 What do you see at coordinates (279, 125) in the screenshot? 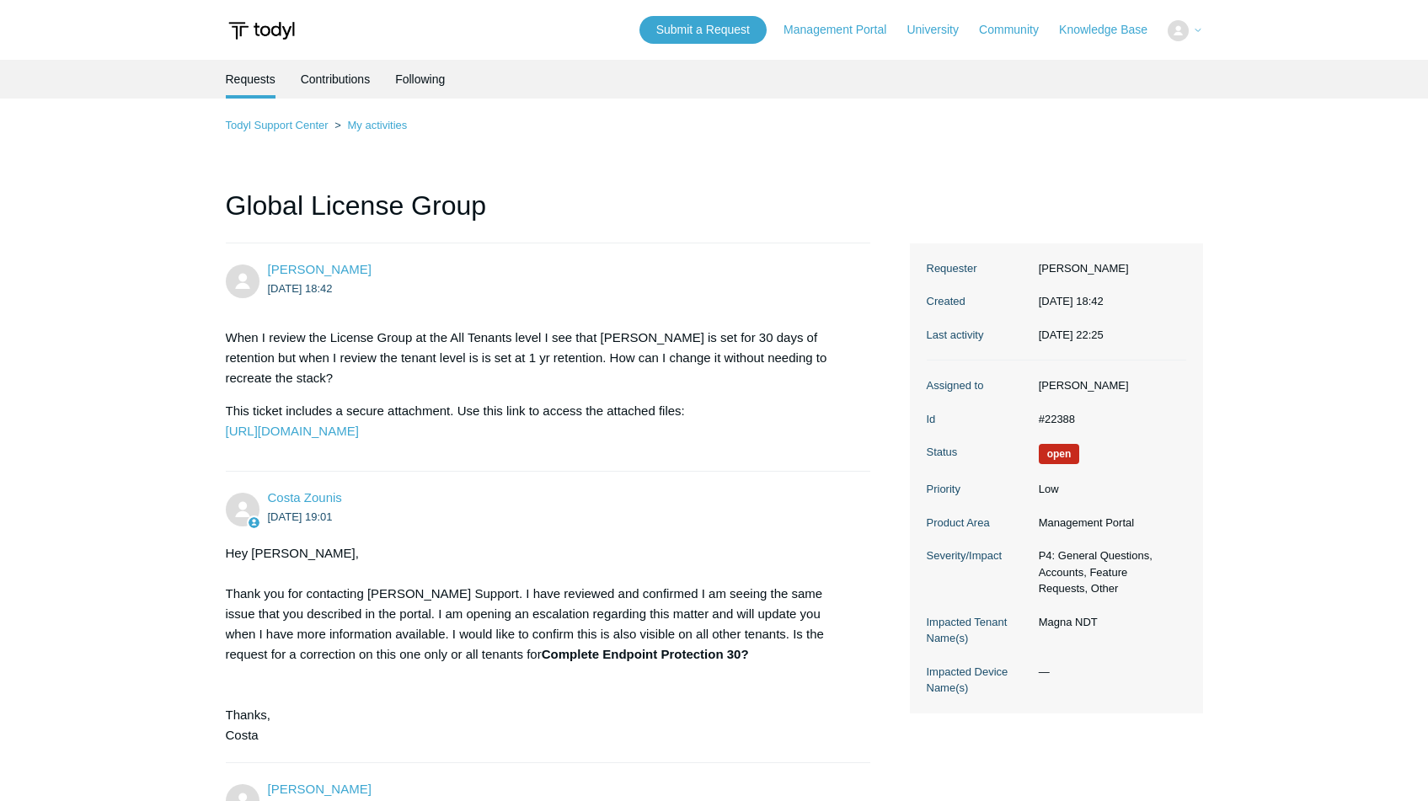
I see `li: Todyl Support Center` at bounding box center [279, 125].